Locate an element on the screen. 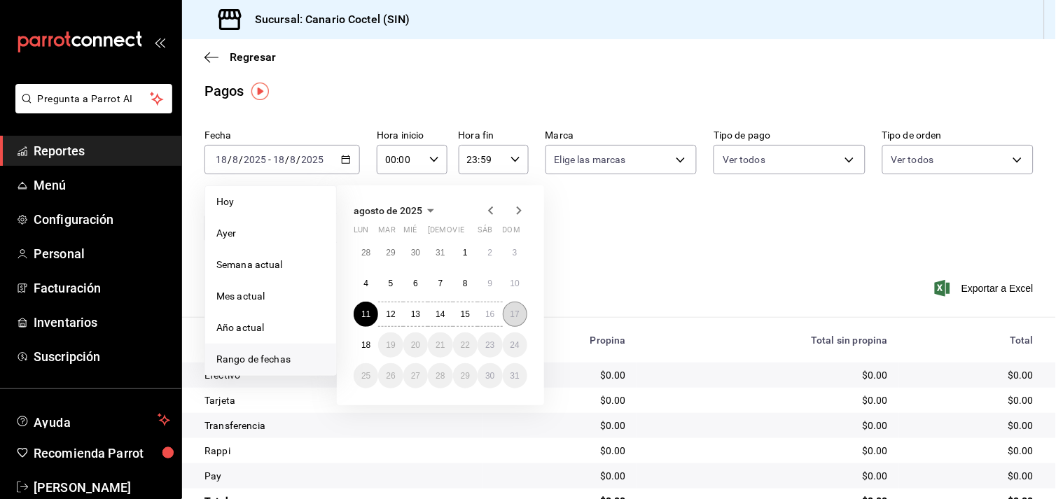 The height and width of the screenshot is (499, 1056). div: Pay is located at coordinates (338, 476).